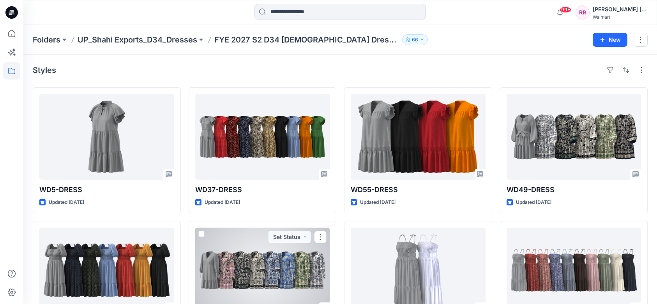  Describe the element at coordinates (583, 12) in the screenshot. I see `div: RR` at that location.